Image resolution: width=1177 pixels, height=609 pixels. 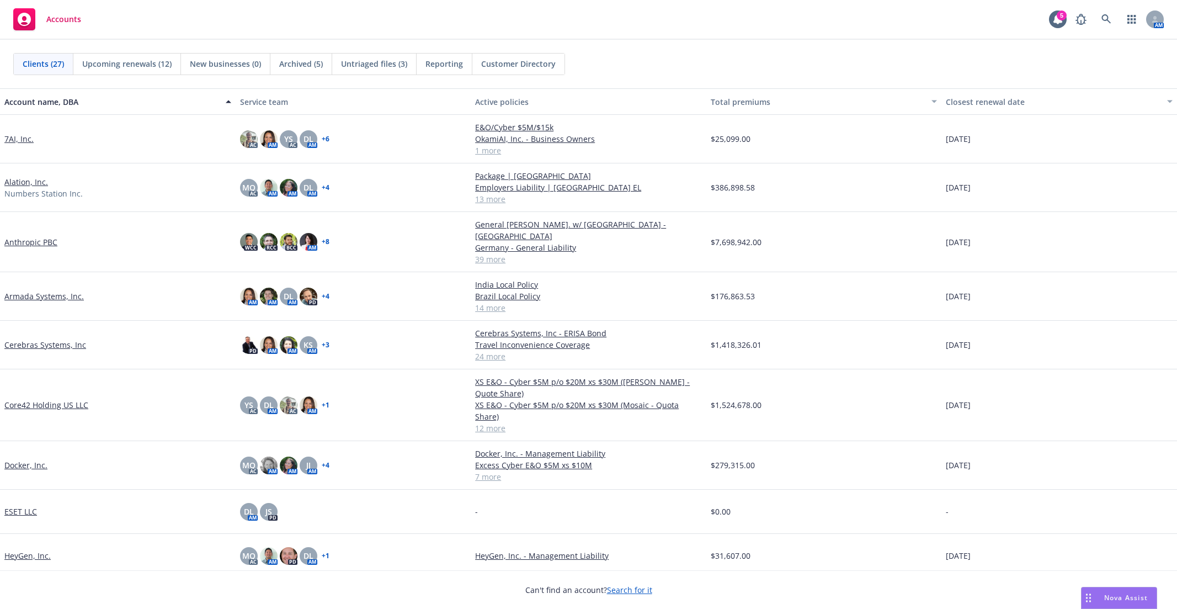 I want to click on span: KS, so click(x=308, y=344).